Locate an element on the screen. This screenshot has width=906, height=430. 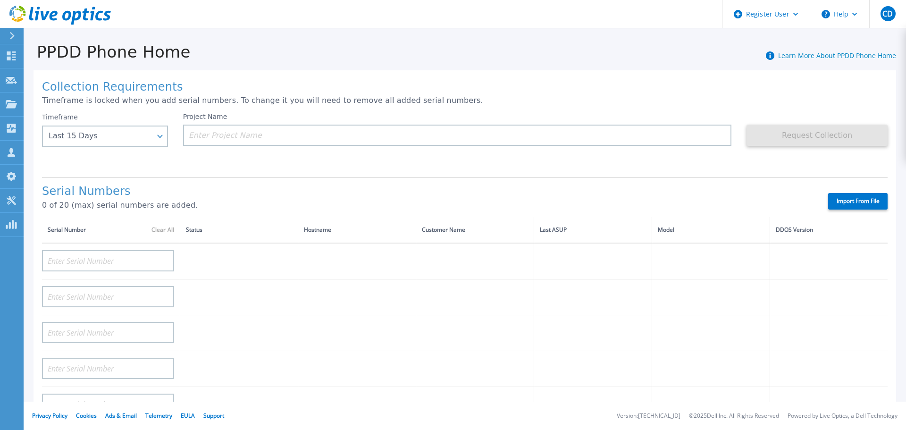
p: 0 of 20 (max) serial numbers are added. is located at coordinates (427, 205).